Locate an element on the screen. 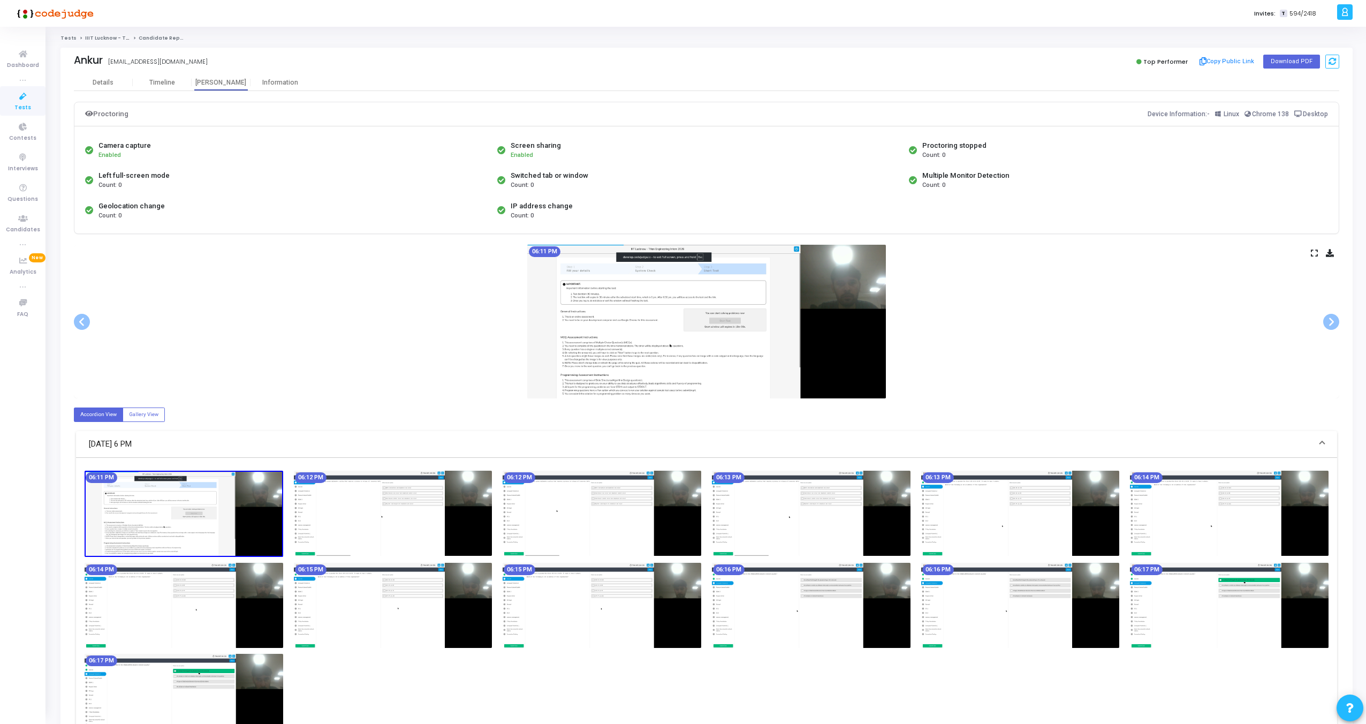 This screenshot has height=724, width=1366. nav: breadcrumb is located at coordinates (706, 38).